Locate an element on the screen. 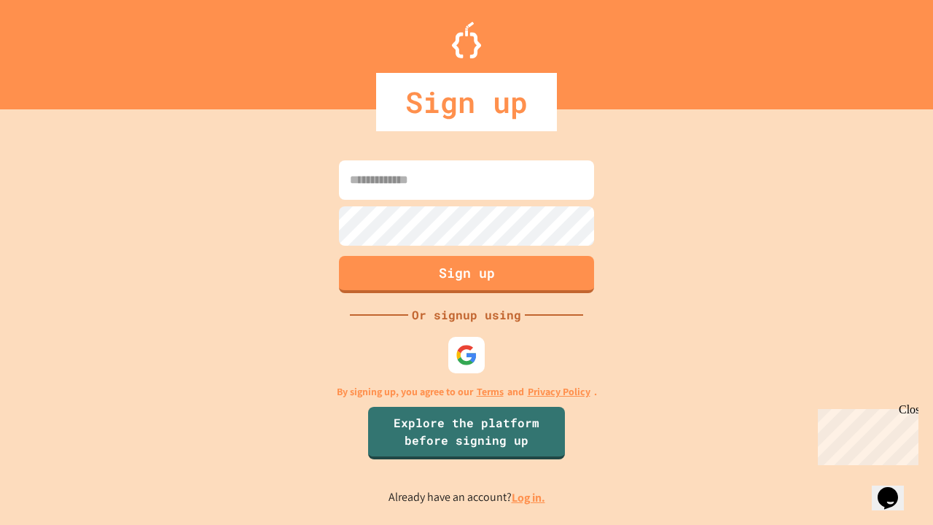  a: Privacy Policy is located at coordinates (559, 391).